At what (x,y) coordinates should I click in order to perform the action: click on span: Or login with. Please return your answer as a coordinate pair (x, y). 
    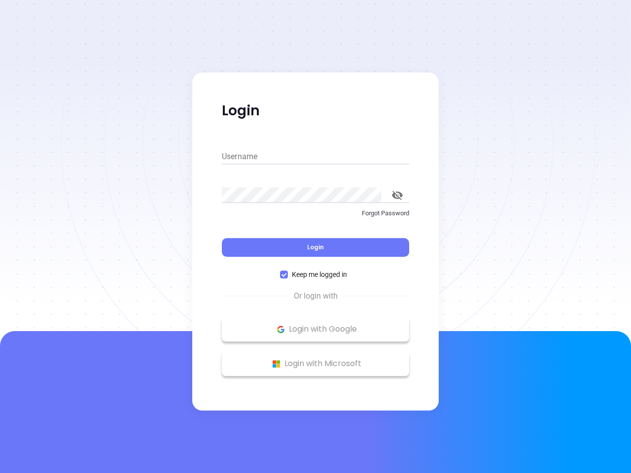
    Looking at the image, I should click on (315, 296).